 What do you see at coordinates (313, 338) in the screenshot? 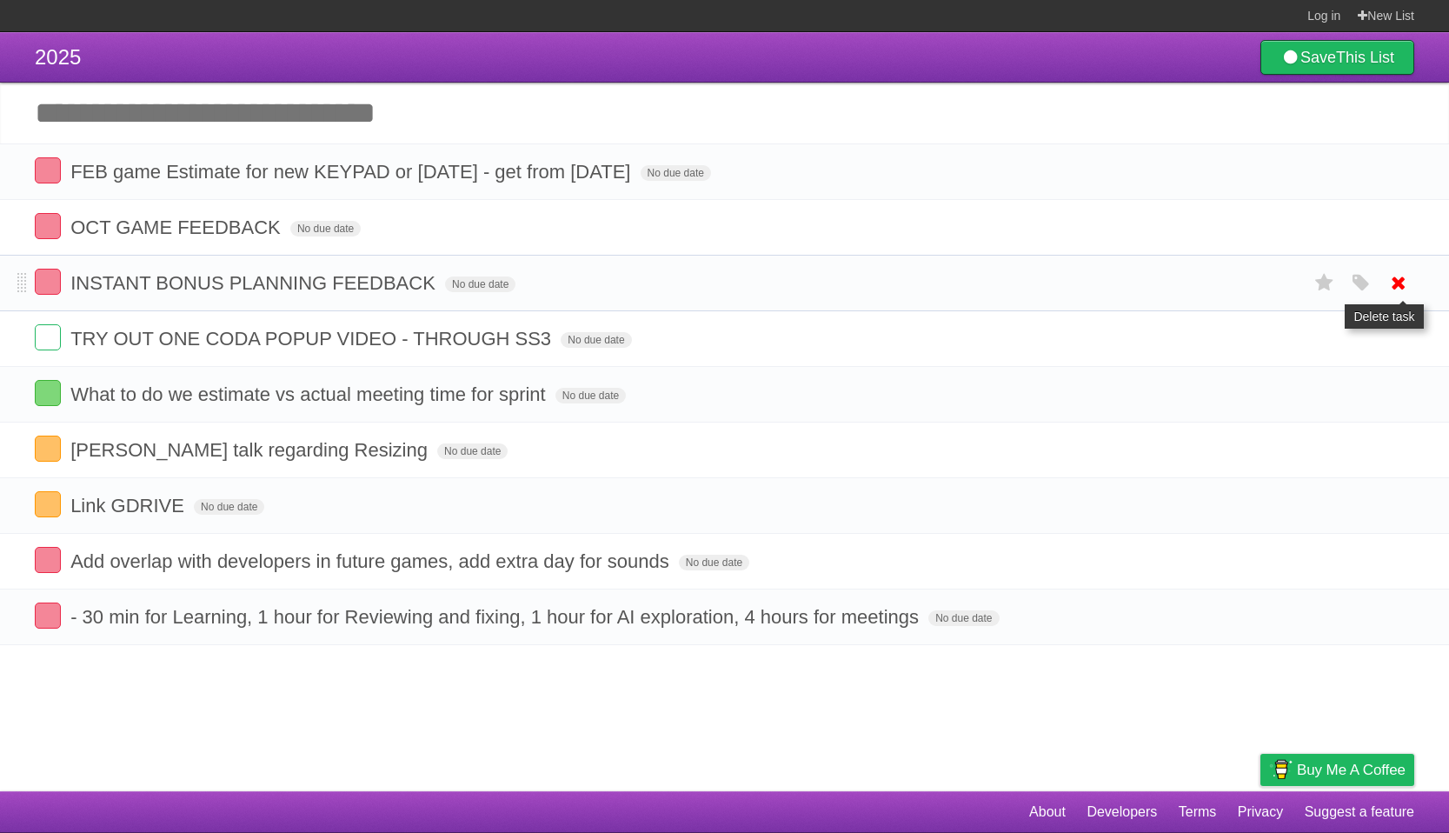
I see `span: TRY OUT ONE CODA POPUP VIDEO - THROUGH SS3` at bounding box center [313, 338].